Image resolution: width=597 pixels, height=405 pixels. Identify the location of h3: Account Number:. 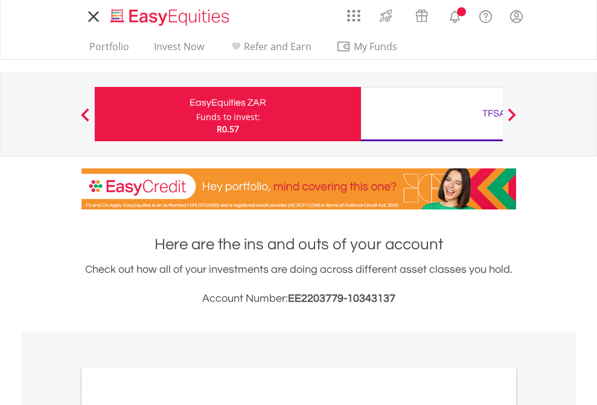
(299, 299).